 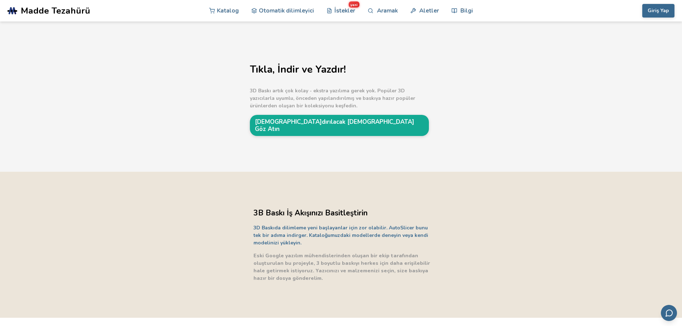 I want to click on font: 3D Baskıda dilimleme yeni başlayanlar için zor olabilir. AutoSlicer bunu tek bir adıma indirger. ..., so click(x=341, y=235).